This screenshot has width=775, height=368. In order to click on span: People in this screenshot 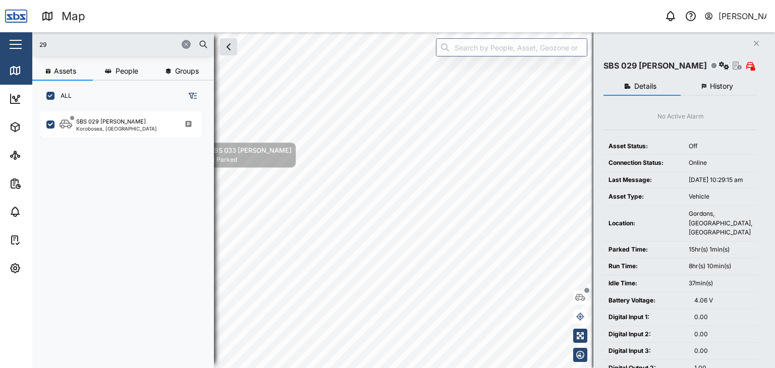, I will do `click(127, 71)`.